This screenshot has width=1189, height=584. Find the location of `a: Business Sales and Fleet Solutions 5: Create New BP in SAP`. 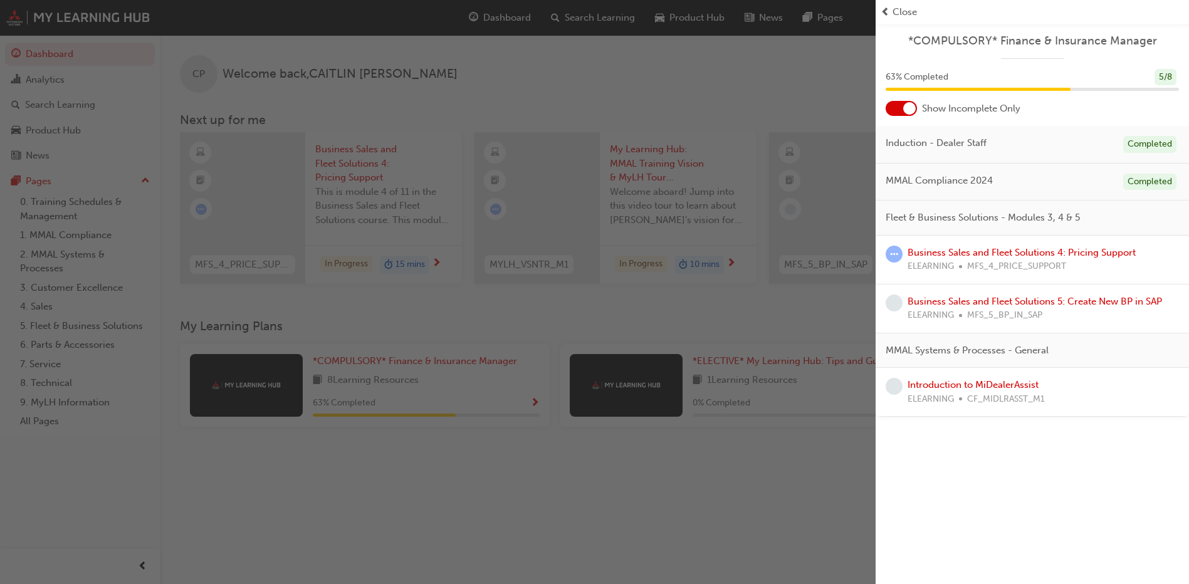

a: Business Sales and Fleet Solutions 5: Create New BP in SAP is located at coordinates (1035, 302).